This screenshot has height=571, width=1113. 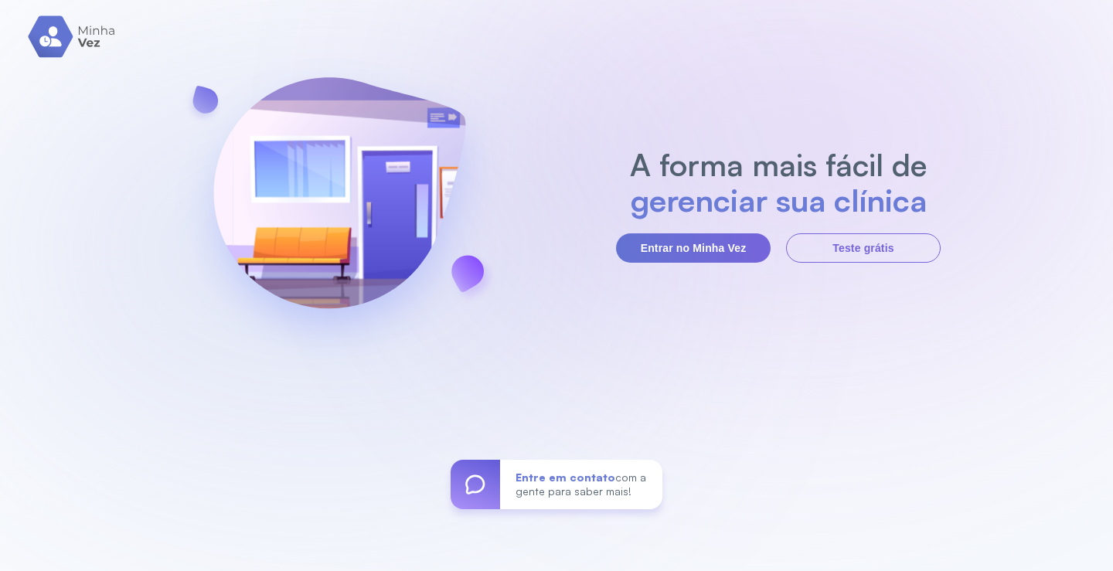 What do you see at coordinates (565, 477) in the screenshot?
I see `span: Entre em contato` at bounding box center [565, 477].